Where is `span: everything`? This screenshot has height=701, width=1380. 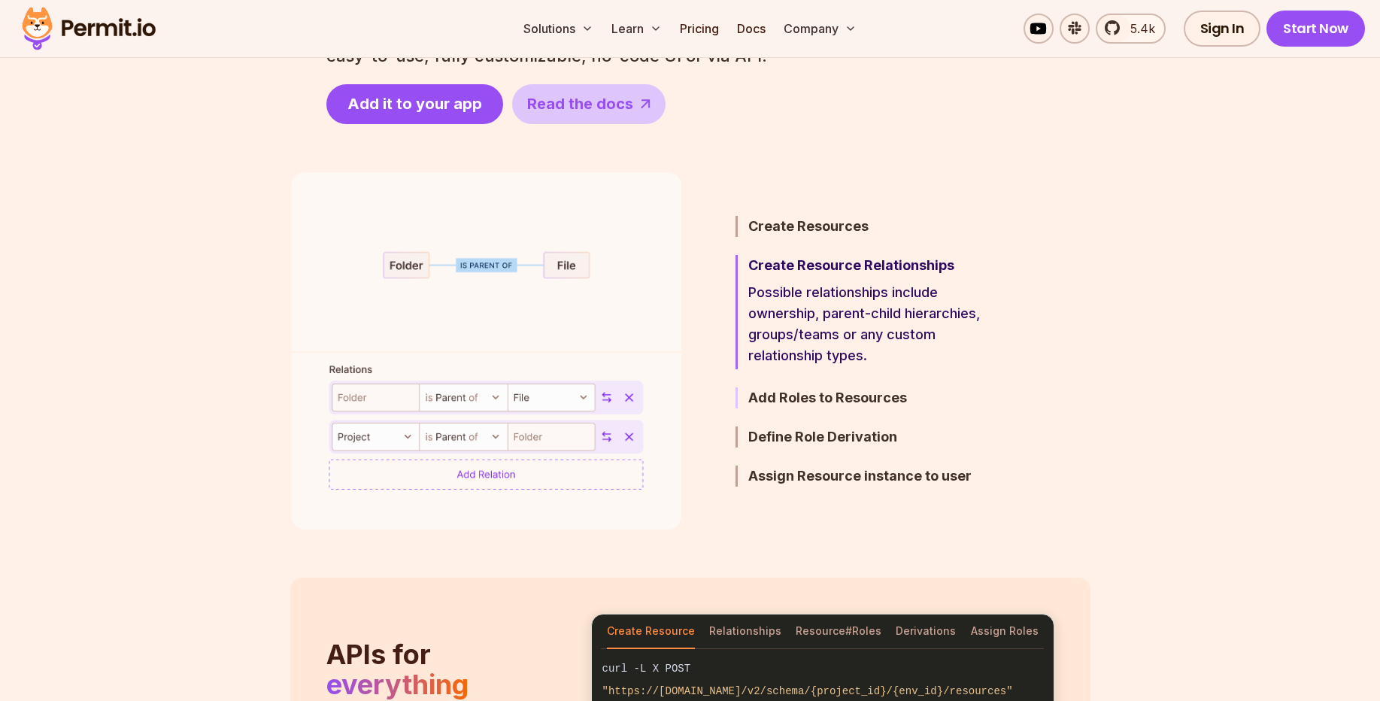 span: everything is located at coordinates (397, 684).